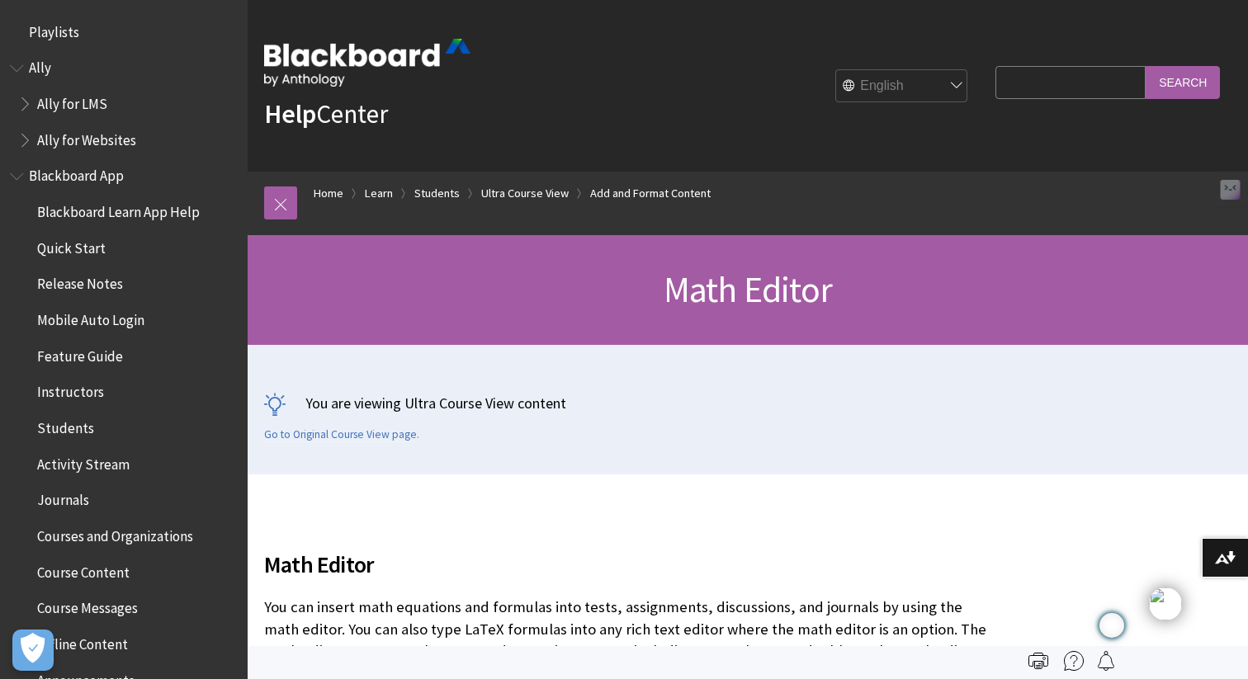 The height and width of the screenshot is (679, 1248). Describe the element at coordinates (342, 435) in the screenshot. I see `a: Go to Original Course View page.` at that location.